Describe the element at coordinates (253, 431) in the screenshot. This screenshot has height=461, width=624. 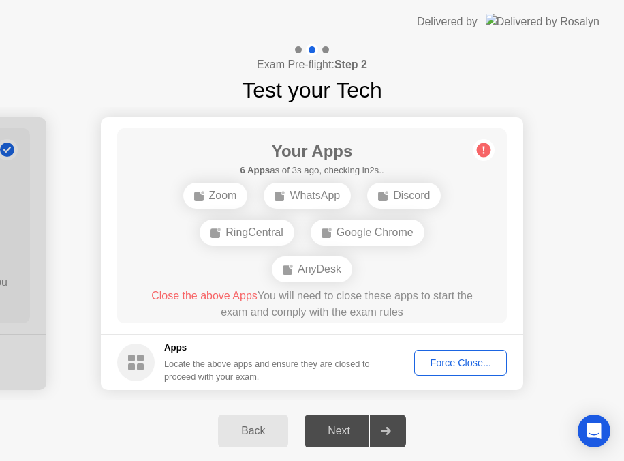
I see `button: Back` at that location.